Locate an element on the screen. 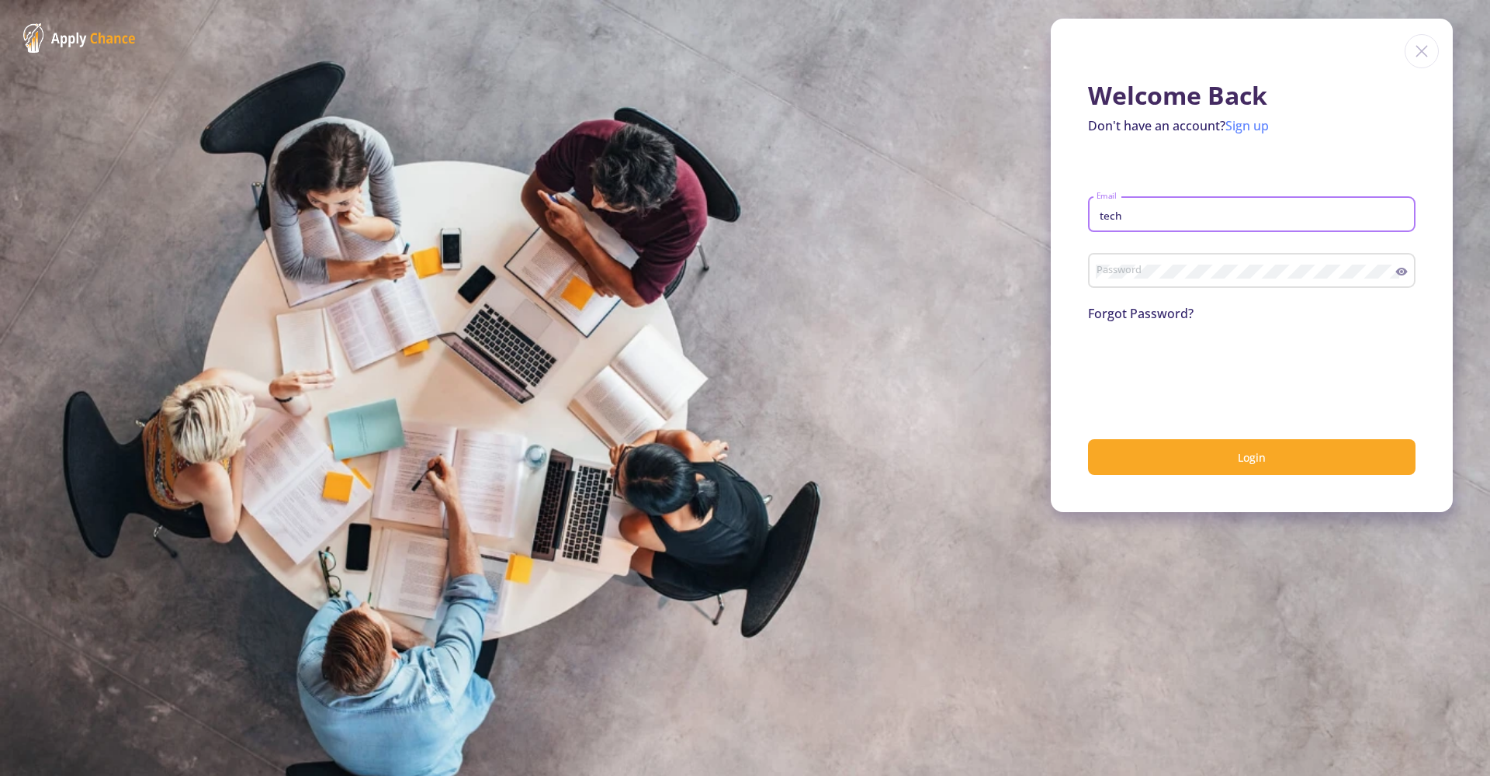  h1: Welcome Back is located at coordinates (1252, 95).